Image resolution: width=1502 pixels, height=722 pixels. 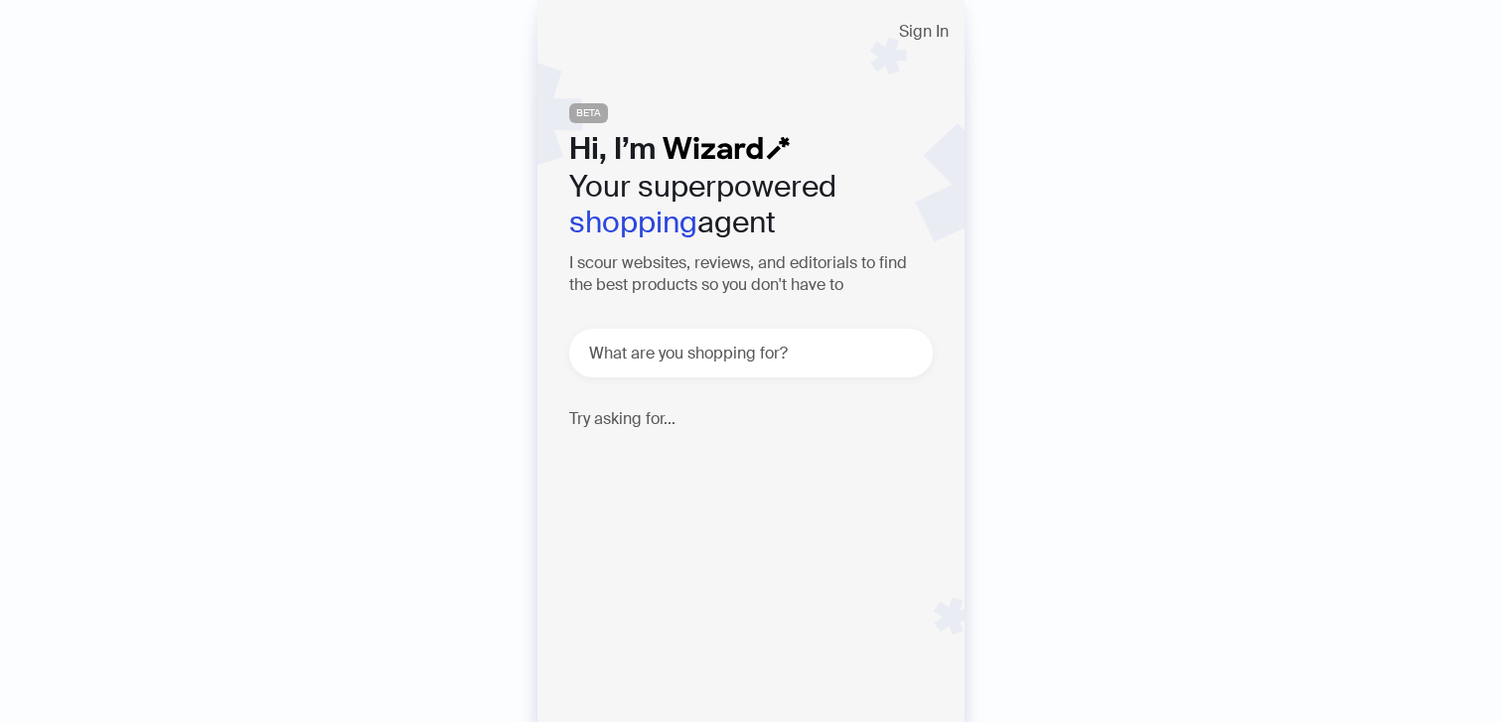 I want to click on span: Sign In, so click(x=924, y=32).